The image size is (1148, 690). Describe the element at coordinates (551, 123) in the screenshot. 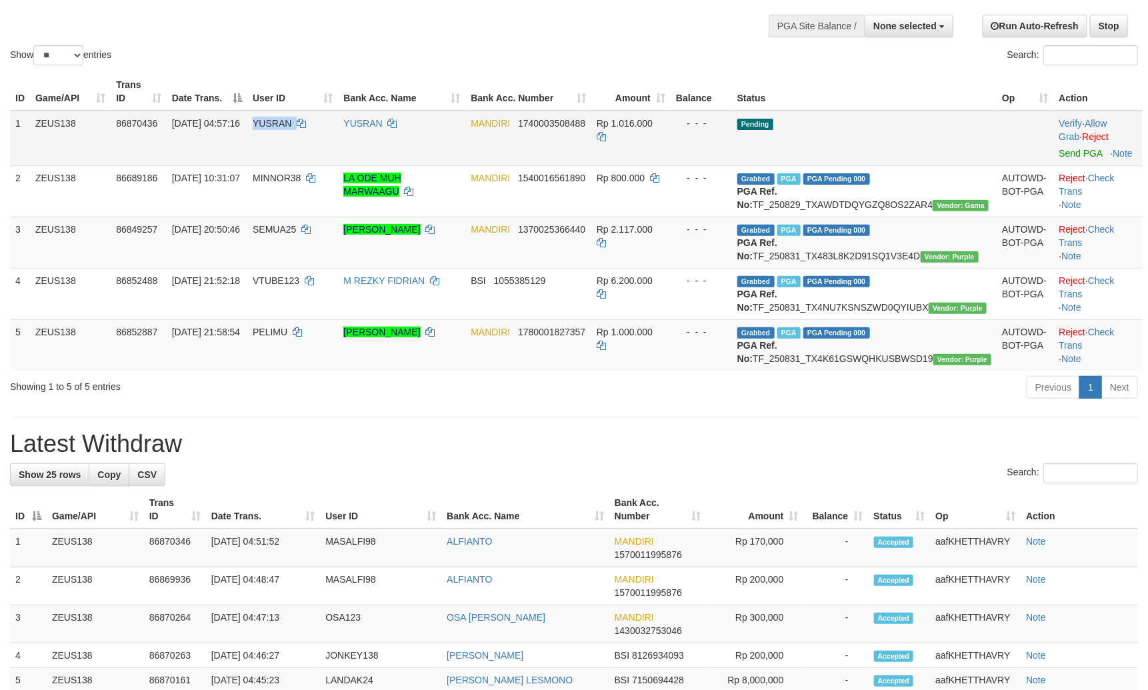

I see `span: Copy 1740003508488 to clipboard` at that location.